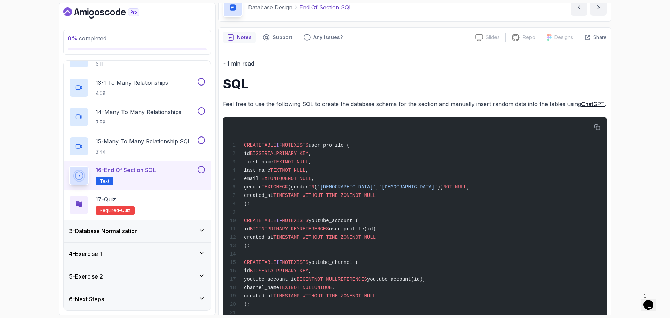  I want to click on p: 7:58, so click(138, 122).